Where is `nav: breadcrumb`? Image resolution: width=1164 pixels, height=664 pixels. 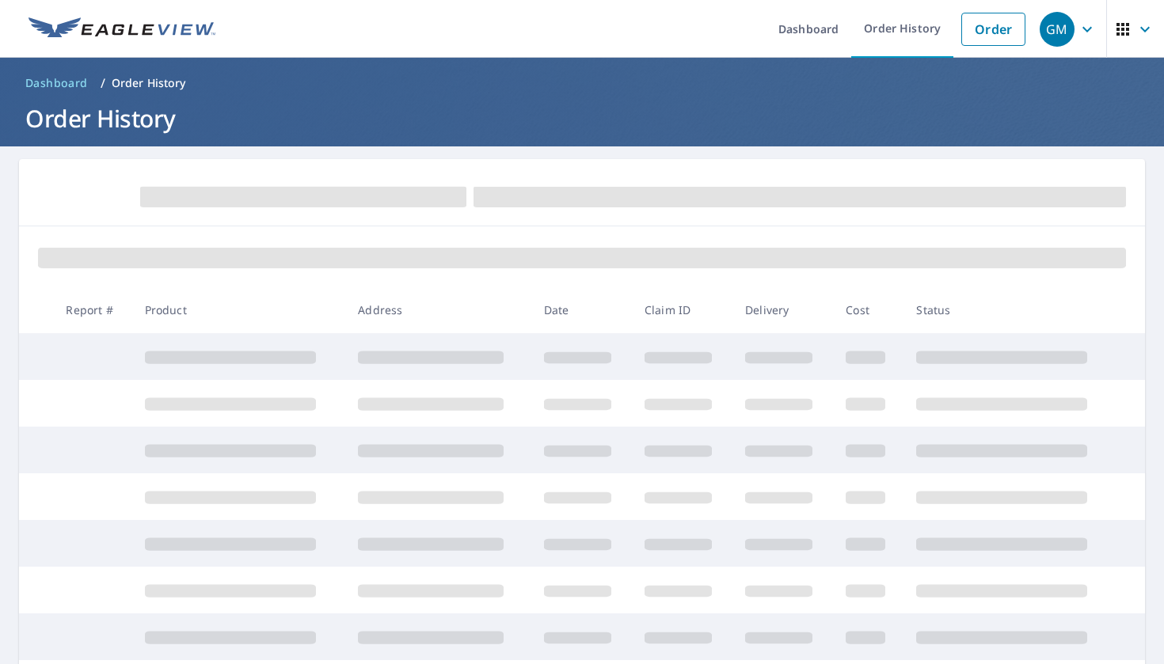
nav: breadcrumb is located at coordinates (582, 83).